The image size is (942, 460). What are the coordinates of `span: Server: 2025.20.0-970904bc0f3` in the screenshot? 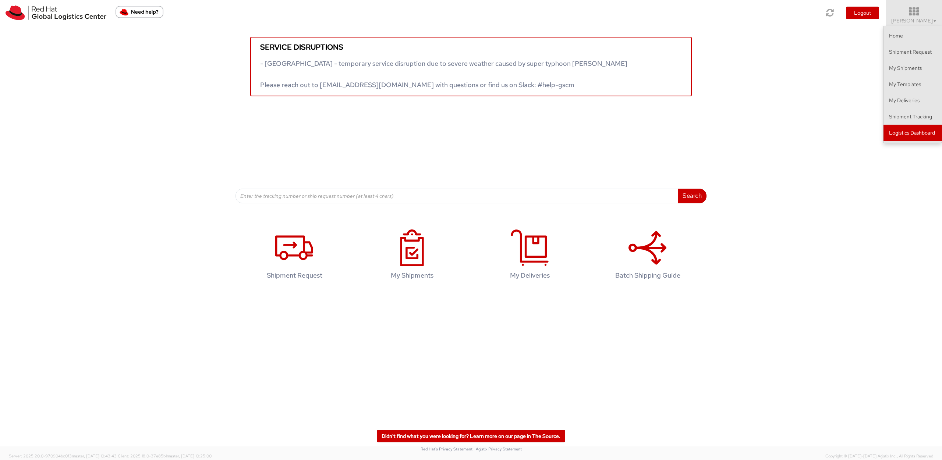 It's located at (63, 456).